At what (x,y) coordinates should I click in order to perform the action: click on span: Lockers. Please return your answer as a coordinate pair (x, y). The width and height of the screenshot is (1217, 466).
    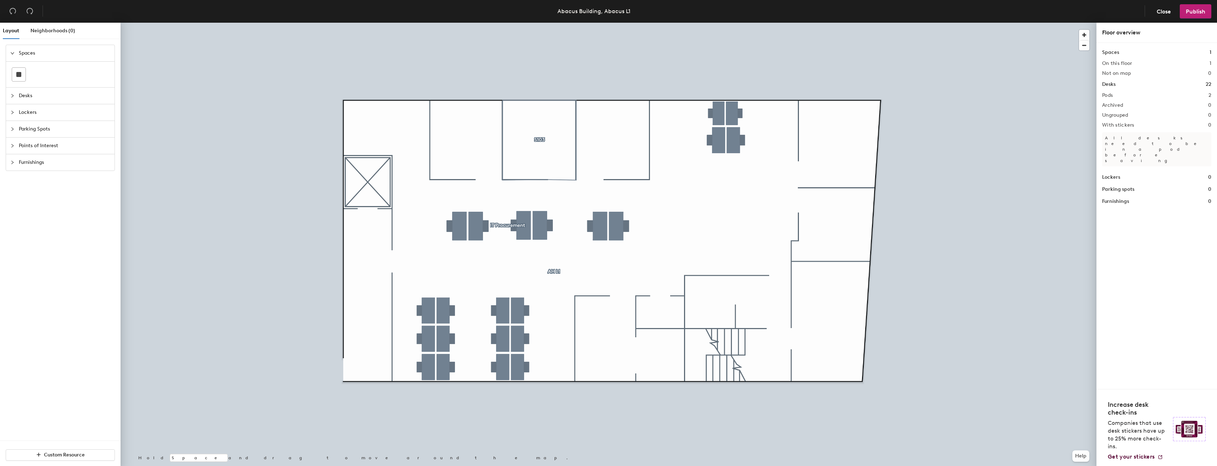
    Looking at the image, I should click on (65, 112).